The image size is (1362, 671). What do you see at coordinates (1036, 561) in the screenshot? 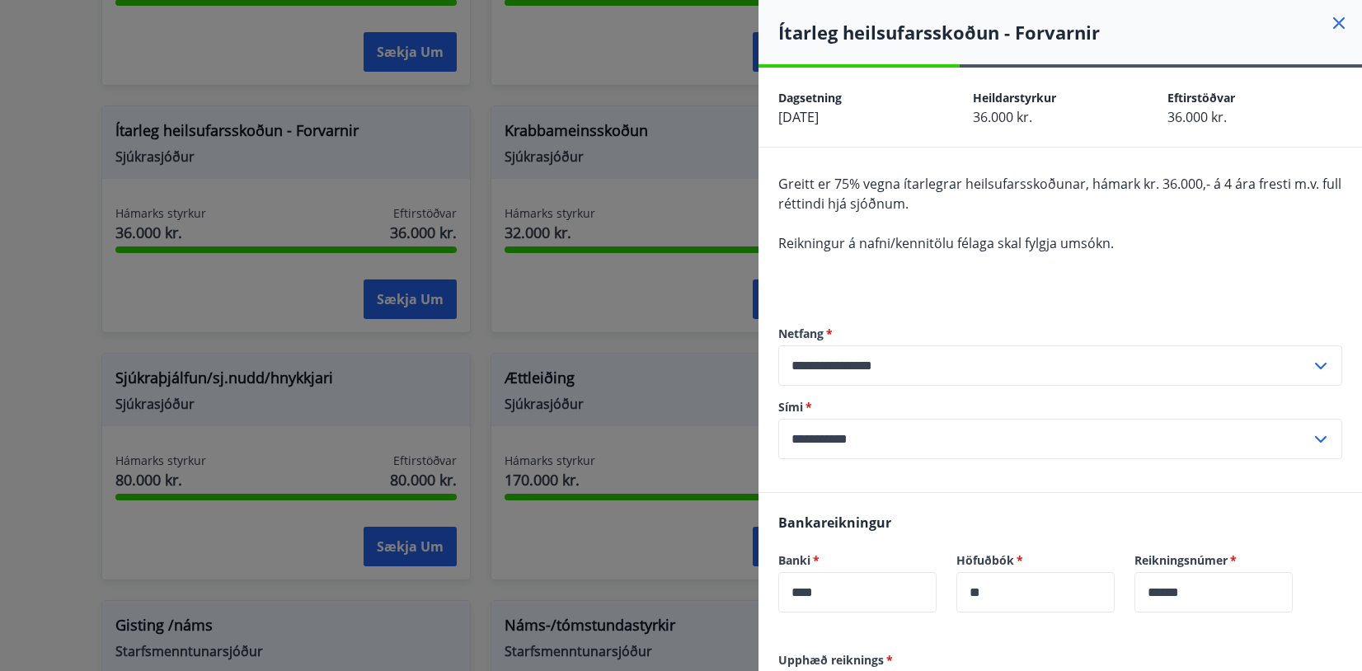
I see `label: Höfuðbók` at bounding box center [1036, 561].